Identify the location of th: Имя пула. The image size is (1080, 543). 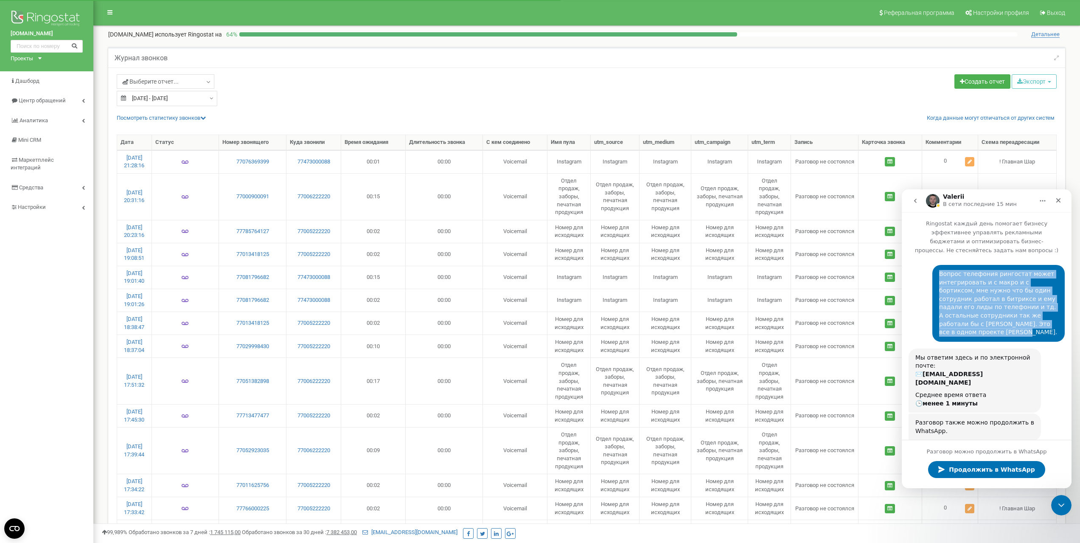
(569, 143).